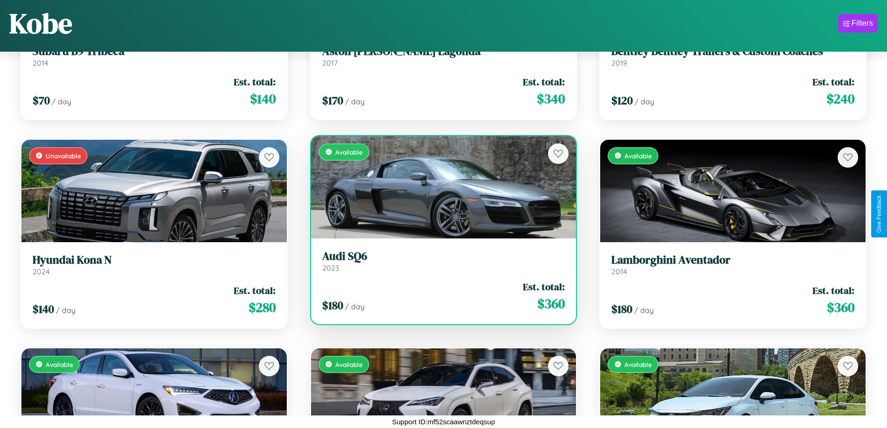 This screenshot has height=428, width=887. I want to click on span: $ 170, so click(332, 100).